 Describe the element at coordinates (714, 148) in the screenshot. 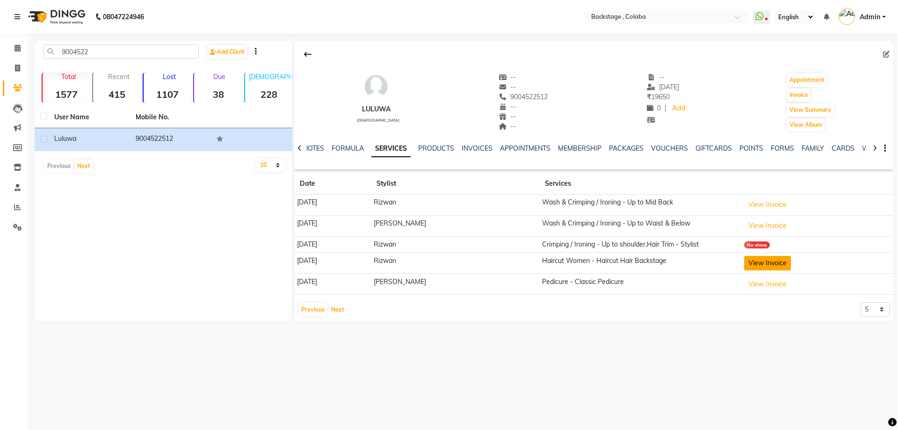

I see `a: GIFTCARDS` at that location.